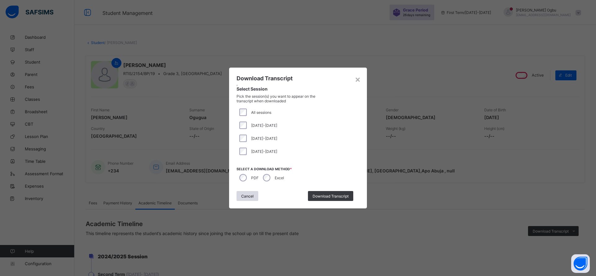  What do you see at coordinates (278, 99) in the screenshot?
I see `span: Pick the session(s) you want to appear on the transcript when downloaded` at bounding box center [278, 99].